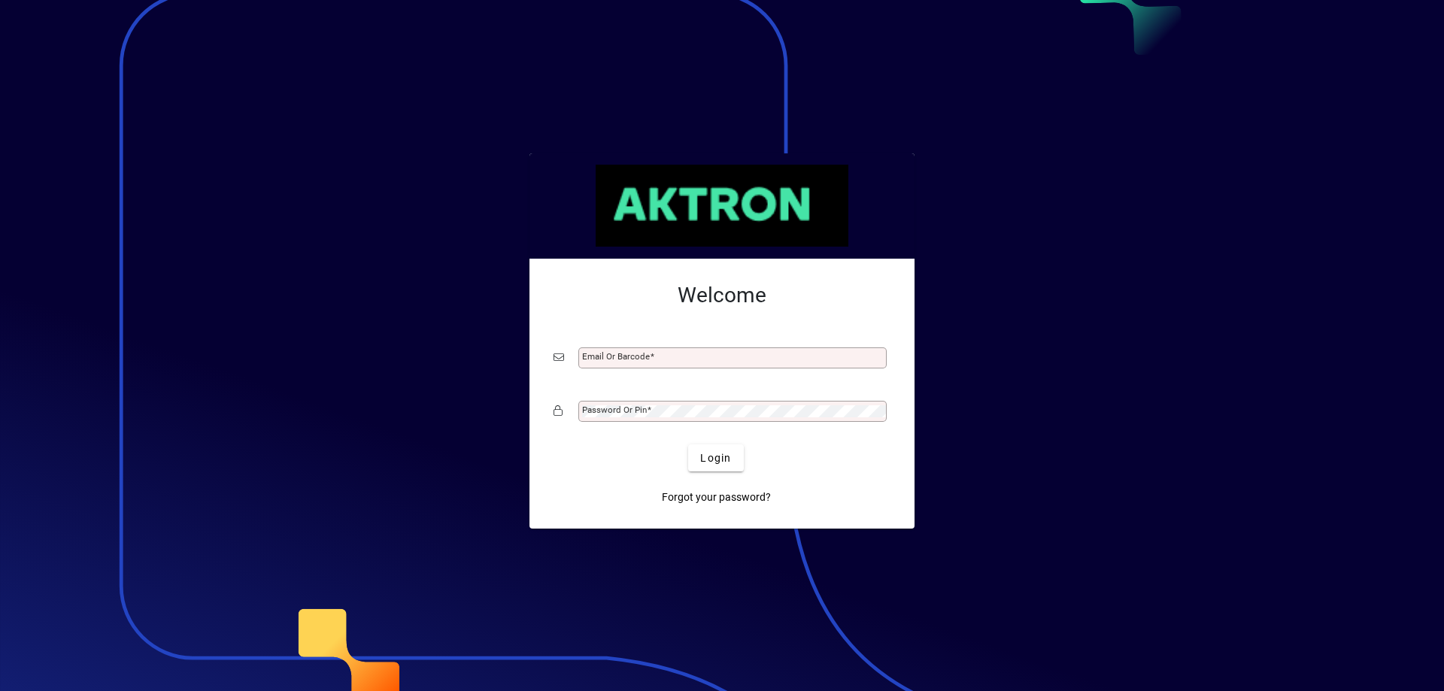 The height and width of the screenshot is (691, 1444). I want to click on span: Login, so click(715, 458).